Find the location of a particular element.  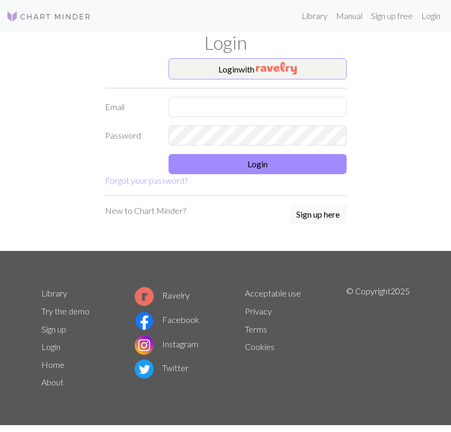

a: Forgot your password? is located at coordinates (146, 180).